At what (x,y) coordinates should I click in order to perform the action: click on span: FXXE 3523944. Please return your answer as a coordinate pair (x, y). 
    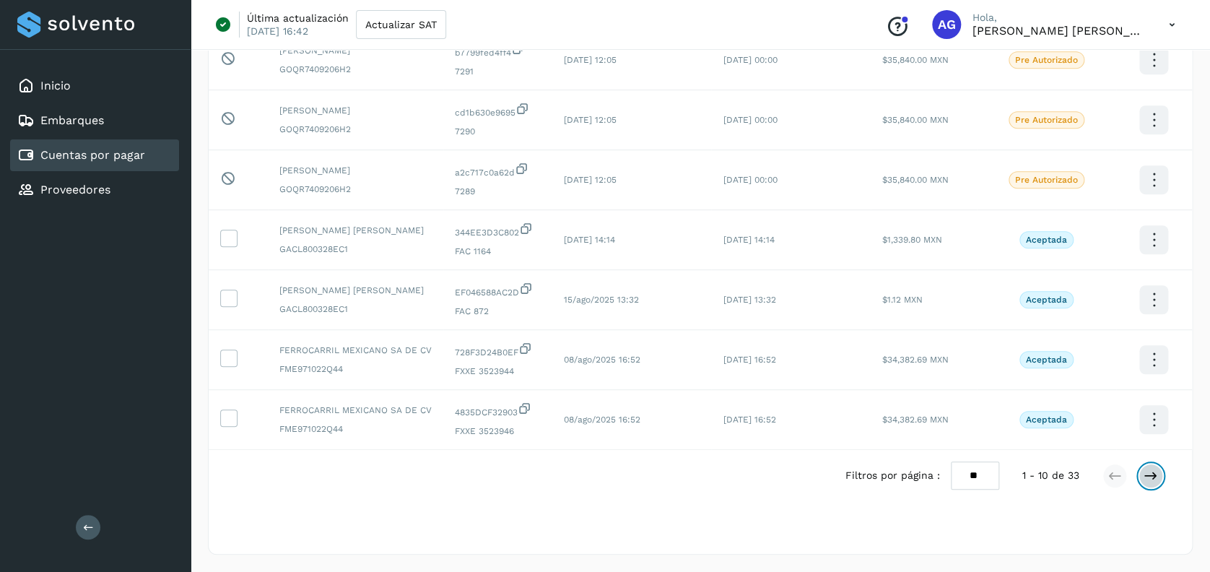
    Looking at the image, I should click on (497, 371).